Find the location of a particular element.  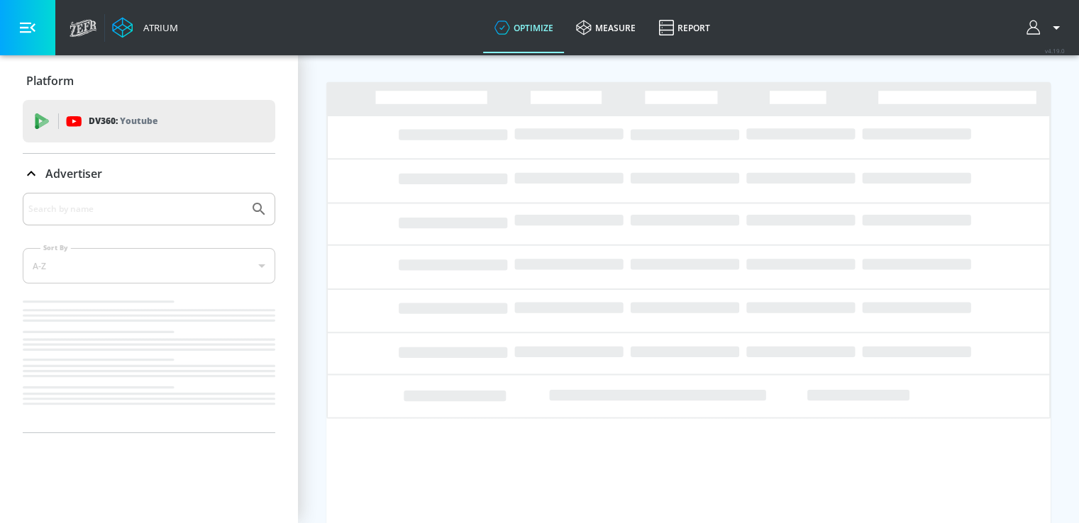

label: Sort By is located at coordinates (55, 248).